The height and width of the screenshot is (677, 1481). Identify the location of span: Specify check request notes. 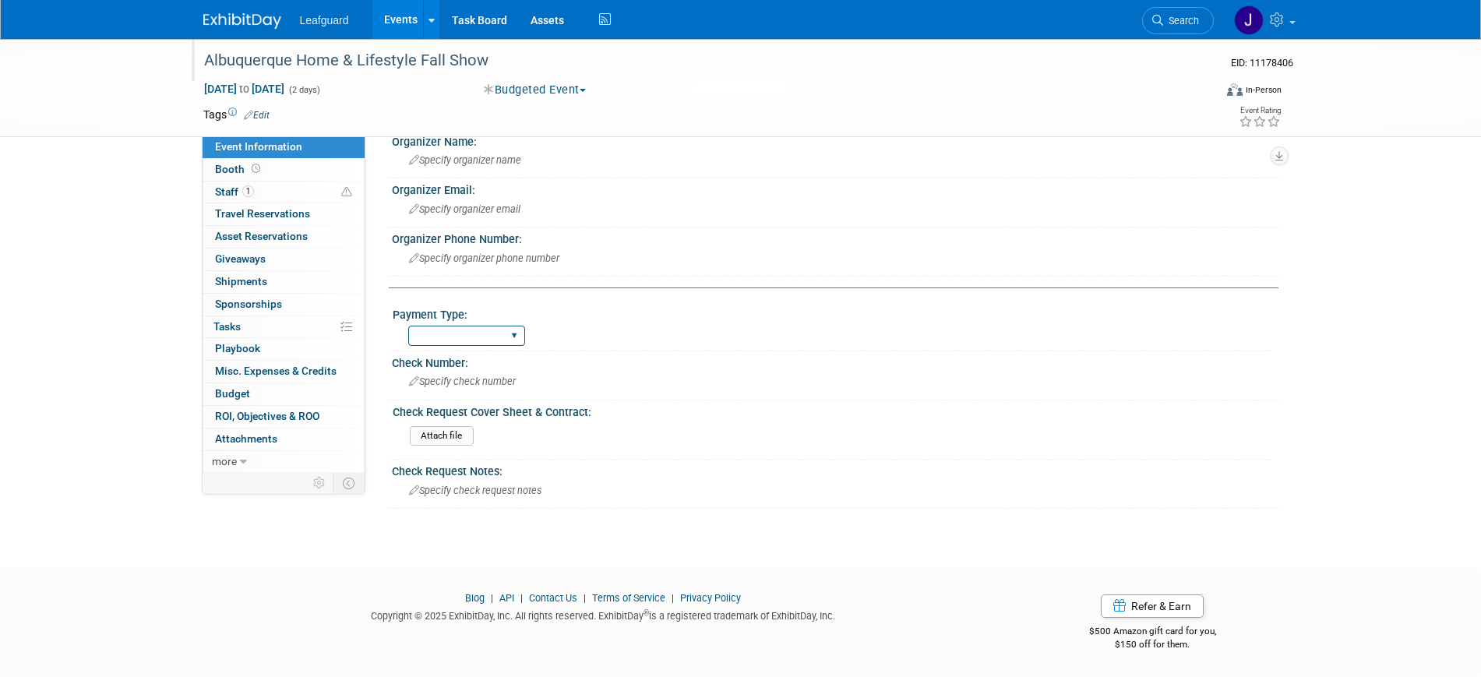
(475, 490).